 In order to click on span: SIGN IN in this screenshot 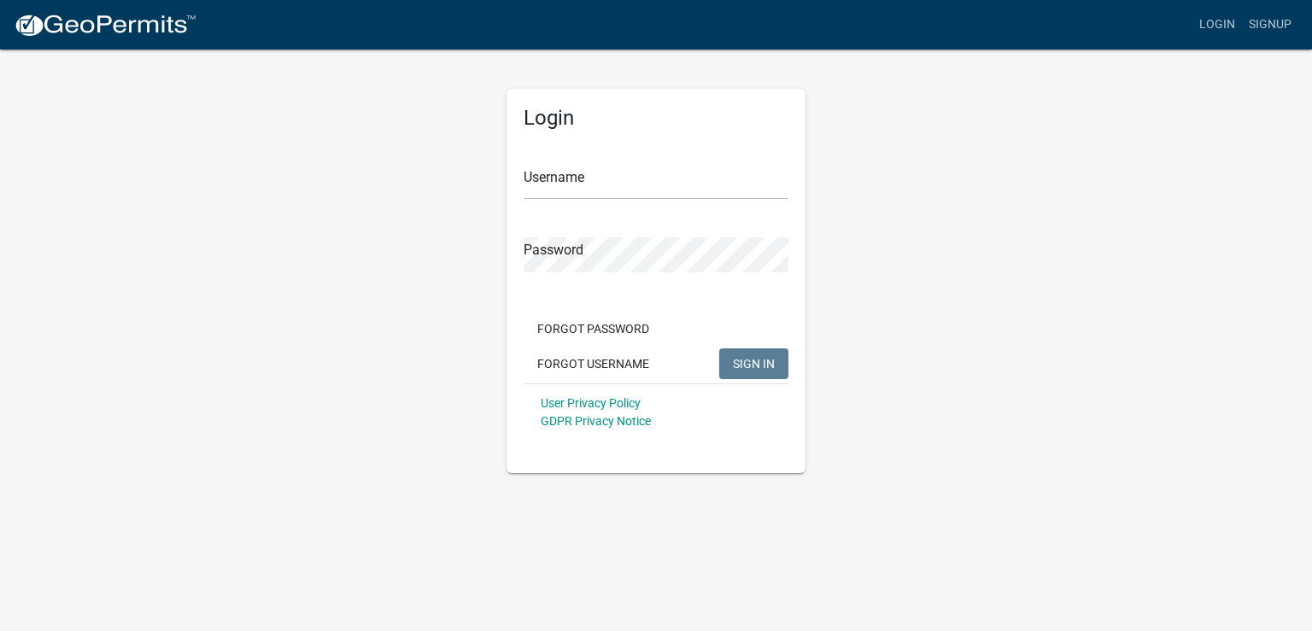, I will do `click(753, 363)`.